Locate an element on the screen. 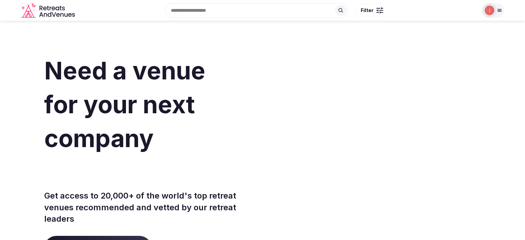  p: Get access to 20,000+ of the world's top retreat venues recommended and vetted by our retreat lea... is located at coordinates (152, 207).